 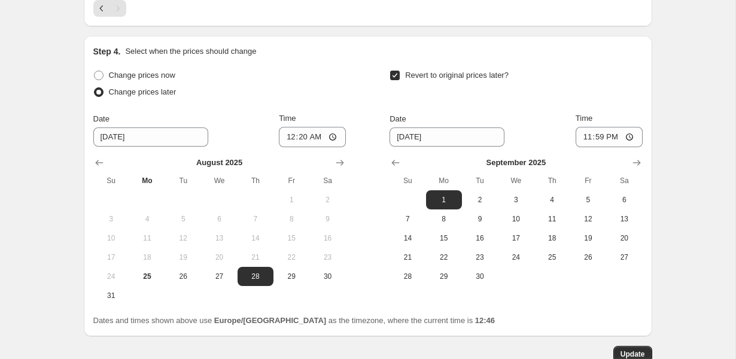 What do you see at coordinates (219, 238) in the screenshot?
I see `button: Wednesday August 13 2025` at bounding box center [219, 238].